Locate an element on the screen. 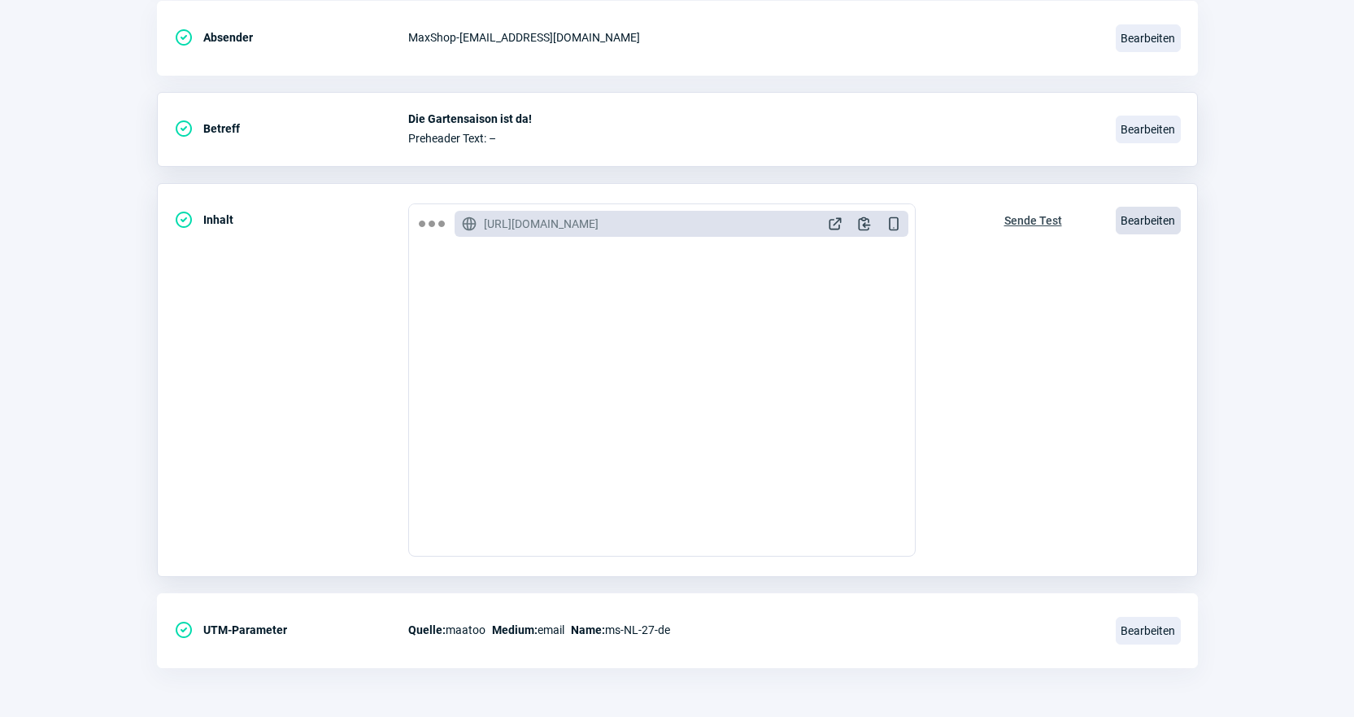  button: Sende Test is located at coordinates (1033, 219).